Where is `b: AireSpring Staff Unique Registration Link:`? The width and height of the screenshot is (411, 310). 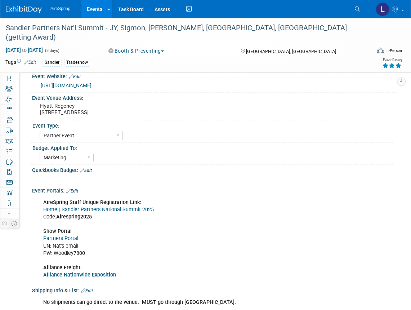 b: AireSpring Staff Unique Registration Link: is located at coordinates (92, 202).